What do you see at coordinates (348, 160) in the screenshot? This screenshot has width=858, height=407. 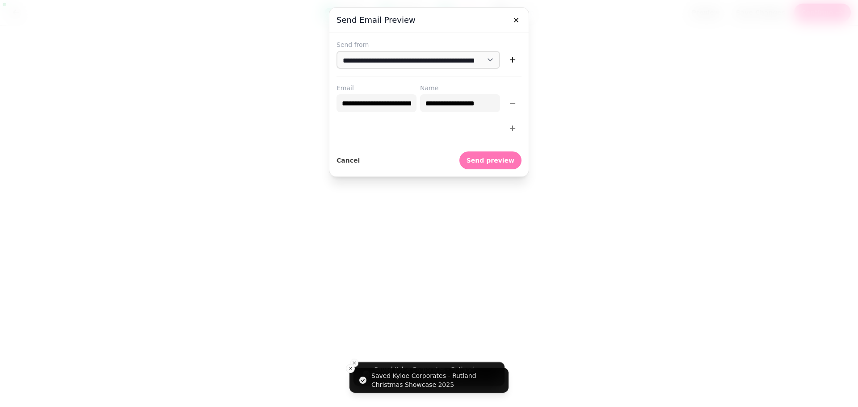 I see `button: Cancel` at bounding box center [348, 160].